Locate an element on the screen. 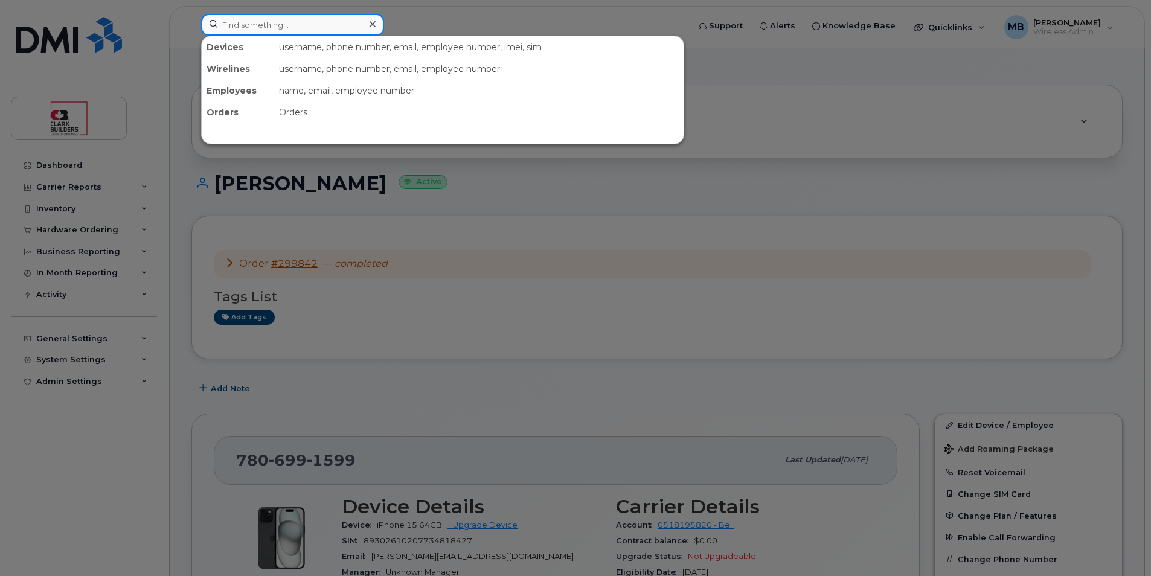 This screenshot has height=576, width=1151. div: Wirelines is located at coordinates (238, 69).